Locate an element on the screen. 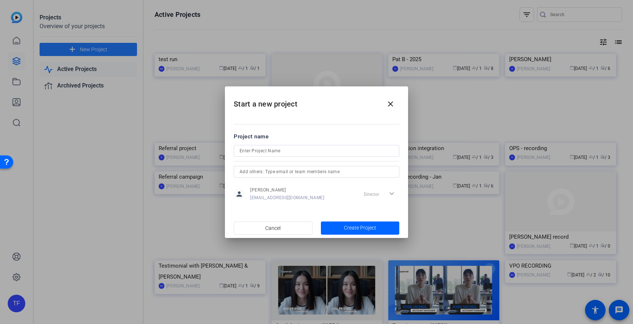 Image resolution: width=633 pixels, height=324 pixels. div: Project name is located at coordinates (316, 137).